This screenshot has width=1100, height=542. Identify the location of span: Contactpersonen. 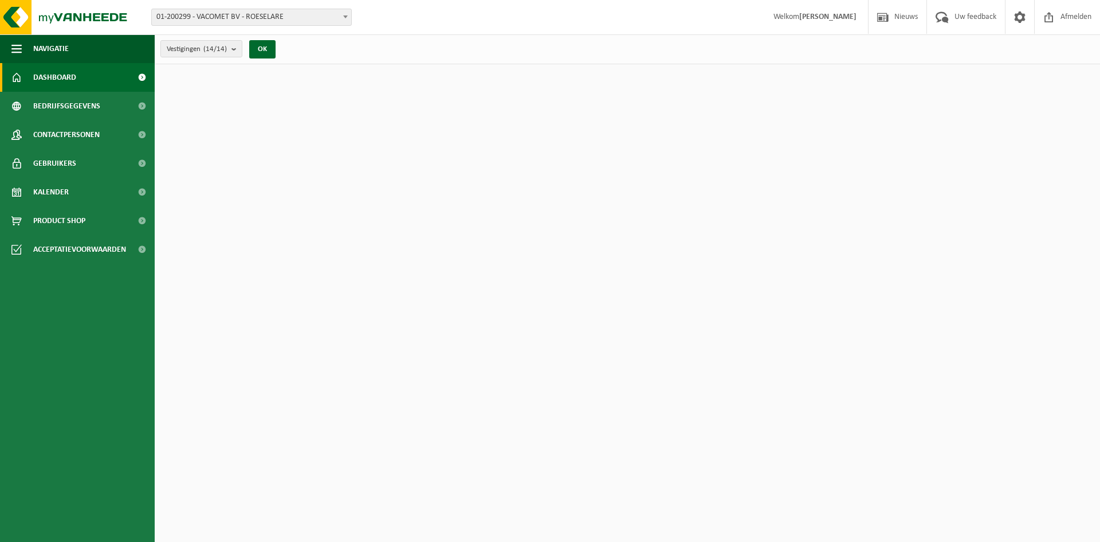
(66, 135).